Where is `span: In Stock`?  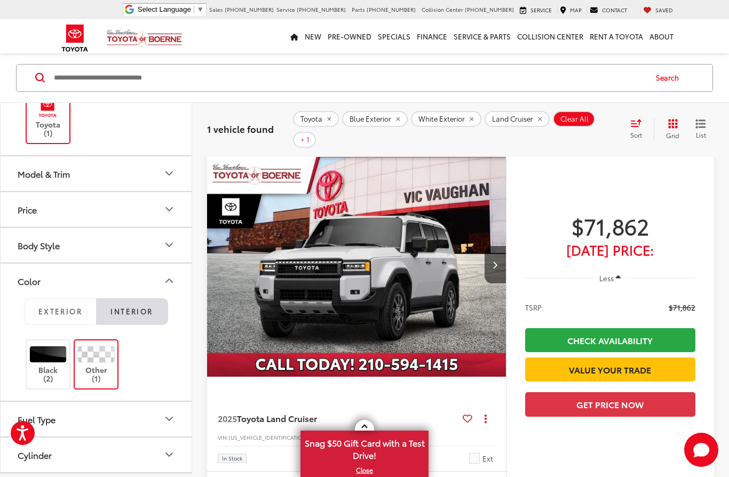
span: In Stock is located at coordinates (232, 458).